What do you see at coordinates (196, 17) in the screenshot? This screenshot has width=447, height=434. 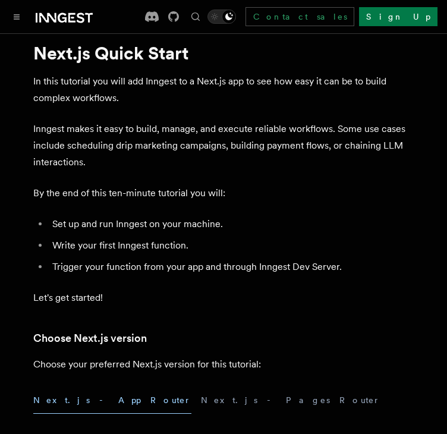 I see `button: Find something...` at bounding box center [196, 17].